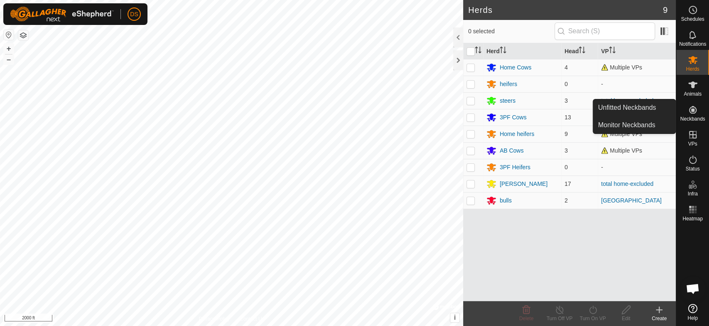  I want to click on span: Help, so click(693, 318).